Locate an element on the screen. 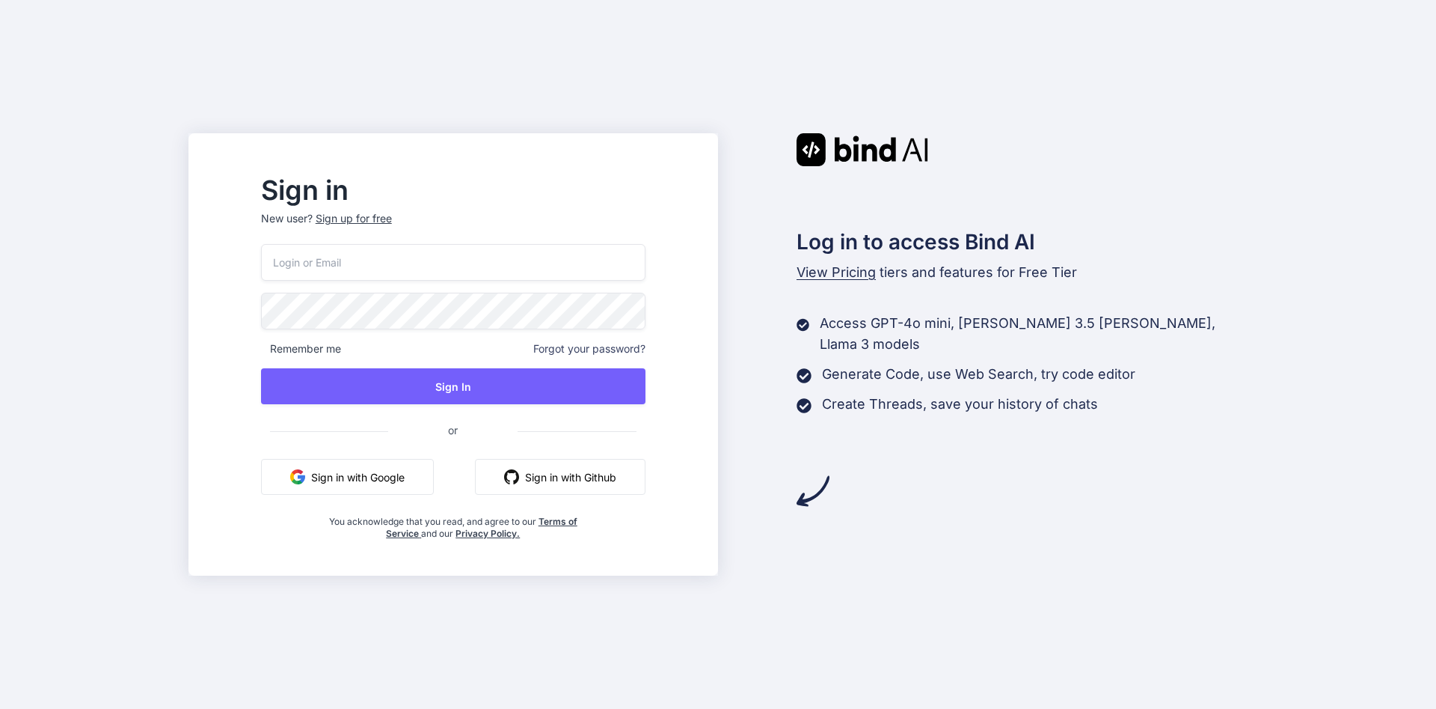 The height and width of the screenshot is (709, 1436). span: Forgot your password? is located at coordinates (590, 349).